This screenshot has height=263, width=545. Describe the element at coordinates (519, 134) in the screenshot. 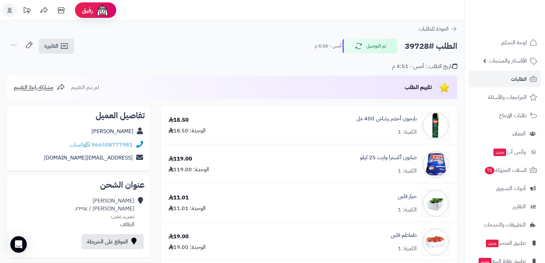

I see `span: العملاء` at that location.